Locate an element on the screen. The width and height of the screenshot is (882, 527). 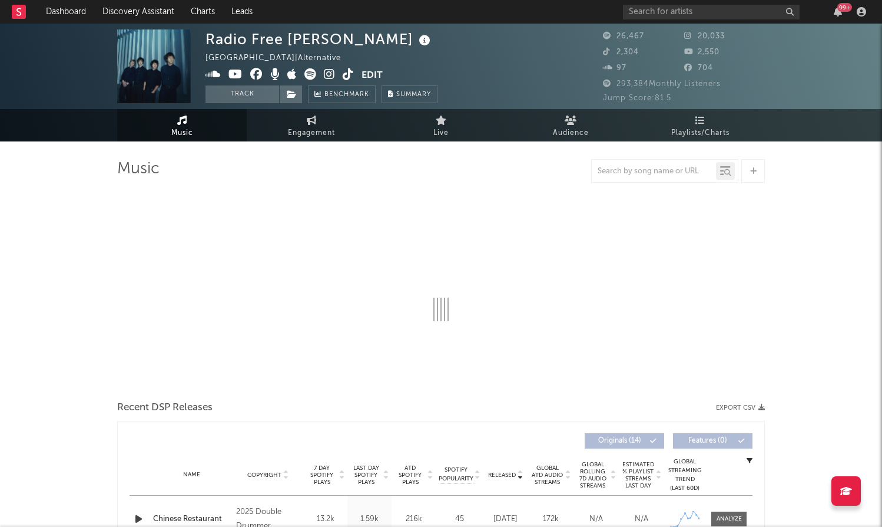
button: Originals(14) is located at coordinates (624, 441).